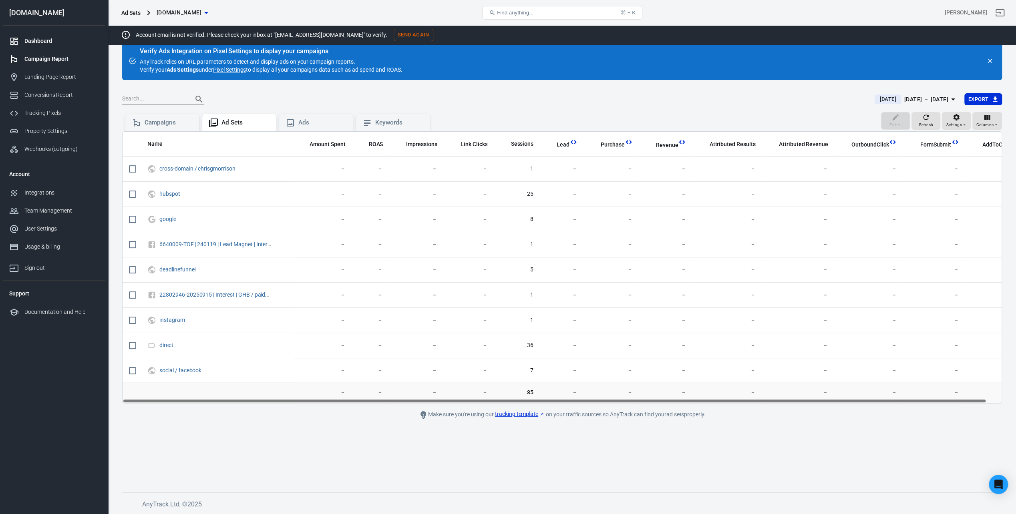  Describe the element at coordinates (563, 145) in the screenshot. I see `span: Lead` at that location.